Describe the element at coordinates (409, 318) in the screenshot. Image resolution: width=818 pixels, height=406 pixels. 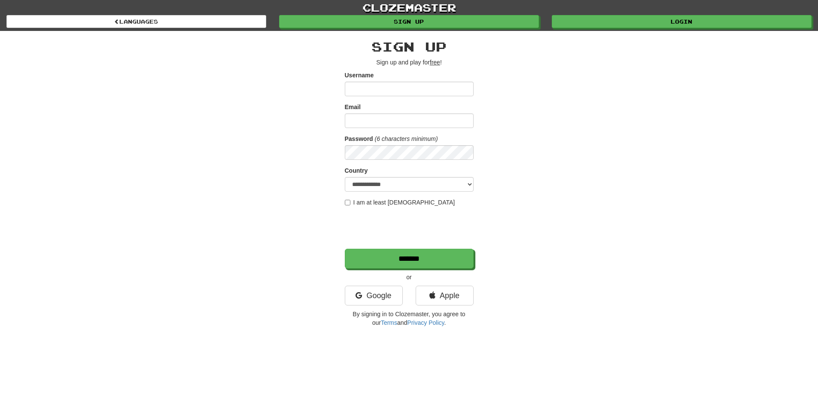
I see `p: By signing in to Clozemaster, you agree to our and .` at that location.